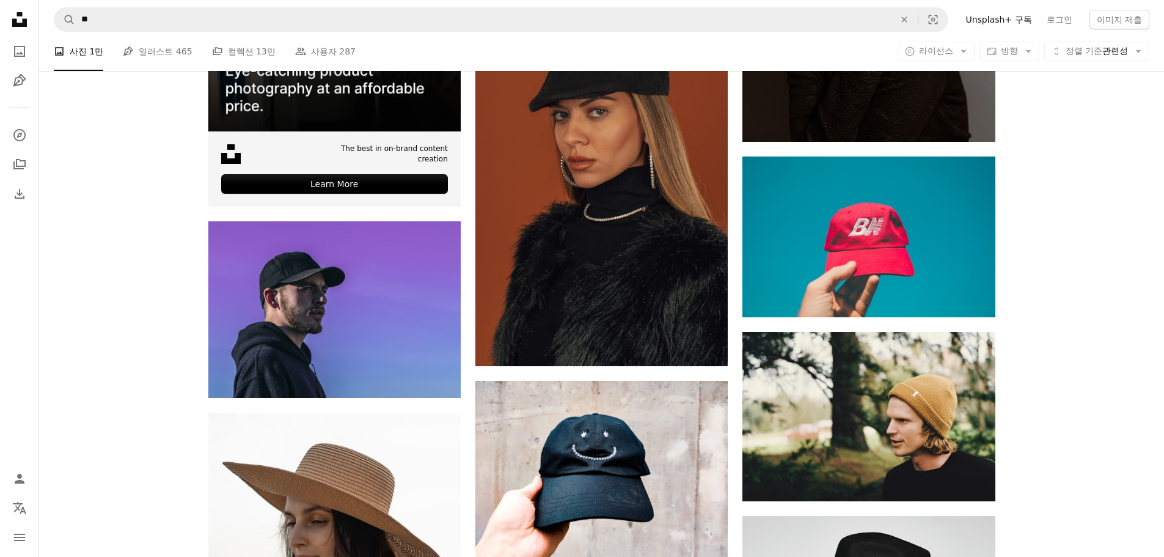 Image resolution: width=1164 pixels, height=557 pixels. Describe the element at coordinates (65, 20) in the screenshot. I see `button: Unsplash 검색` at that location.